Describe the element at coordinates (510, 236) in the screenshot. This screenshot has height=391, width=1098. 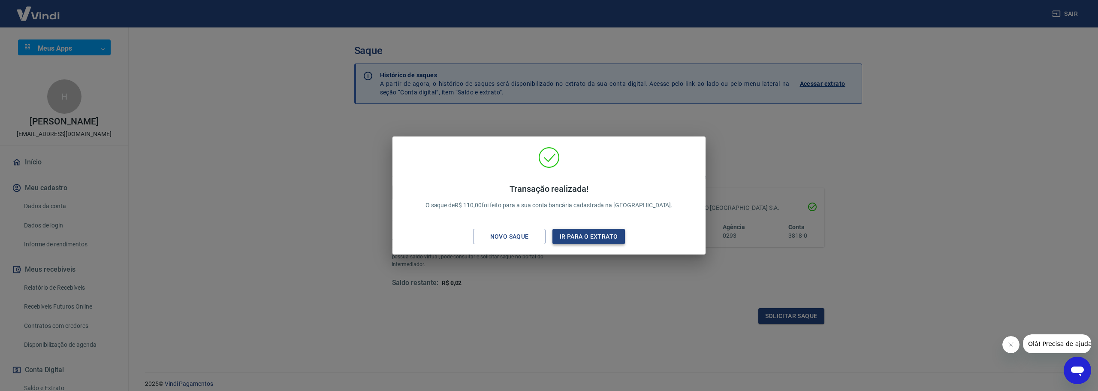
I see `div: Novo saque` at that location.